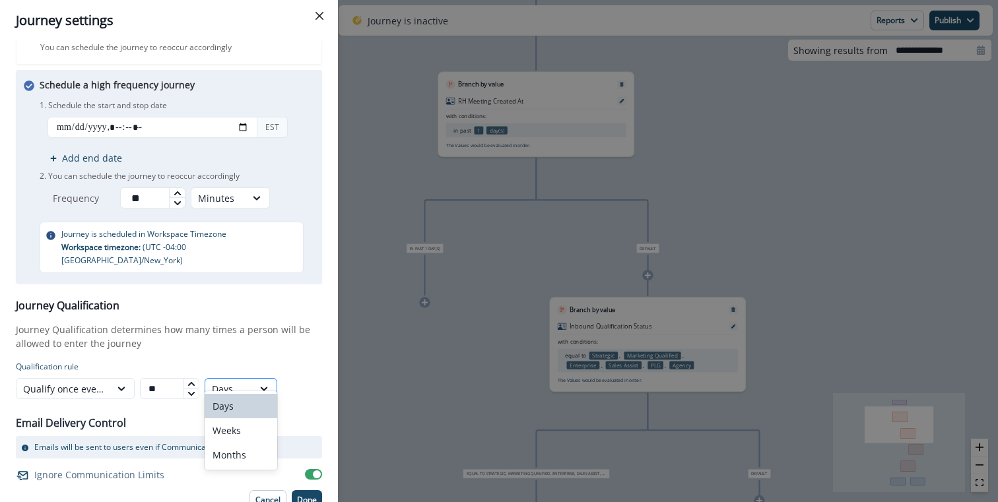  What do you see at coordinates (177, 106) in the screenshot?
I see `p: 1. Schedule the start and stop date` at bounding box center [177, 106].